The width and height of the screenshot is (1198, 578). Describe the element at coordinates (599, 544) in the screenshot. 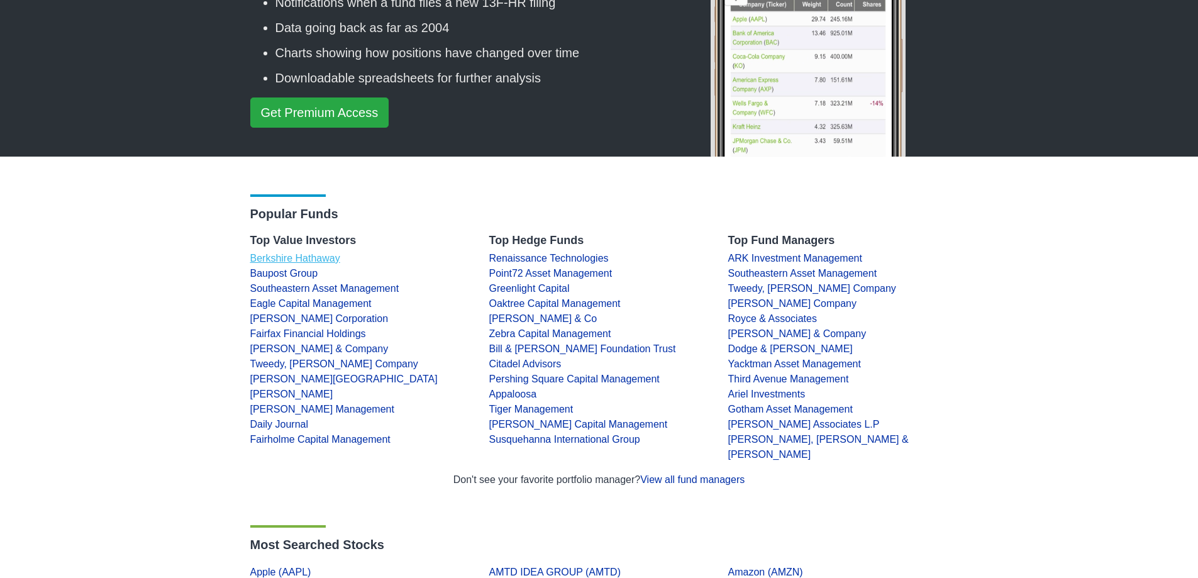

I see `h3: Most Searched Stocks` at that location.